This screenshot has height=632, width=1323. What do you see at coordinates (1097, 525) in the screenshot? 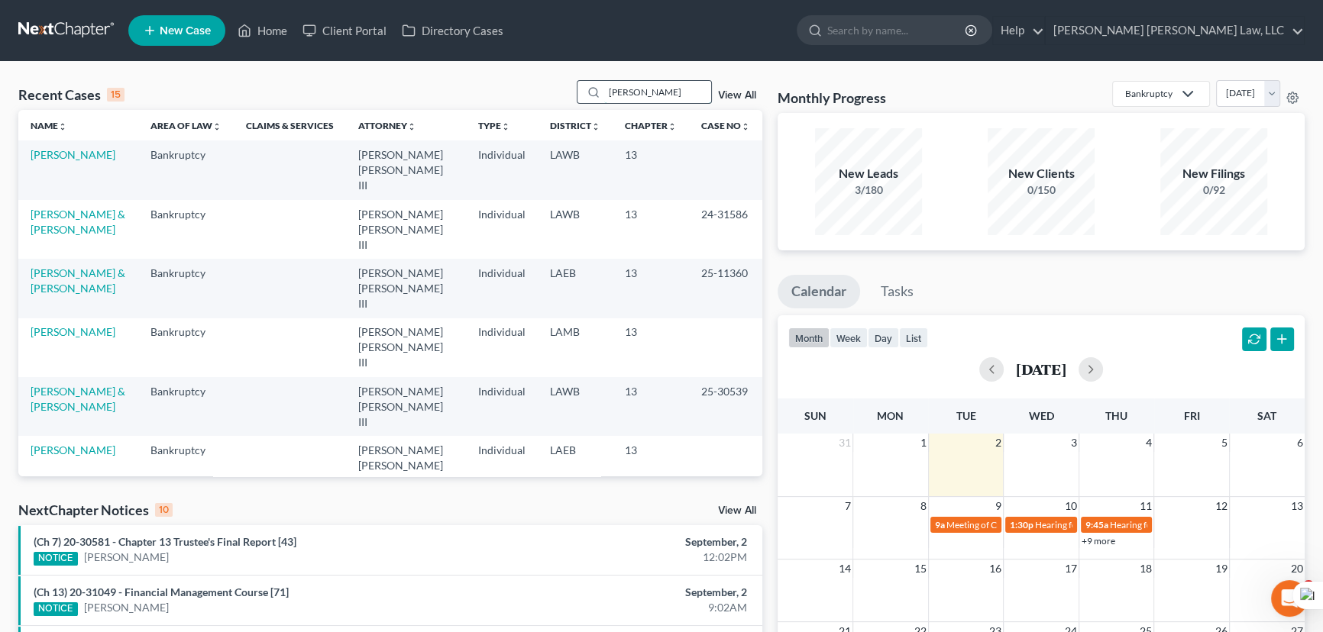
I see `span: 9:45a` at bounding box center [1097, 525].